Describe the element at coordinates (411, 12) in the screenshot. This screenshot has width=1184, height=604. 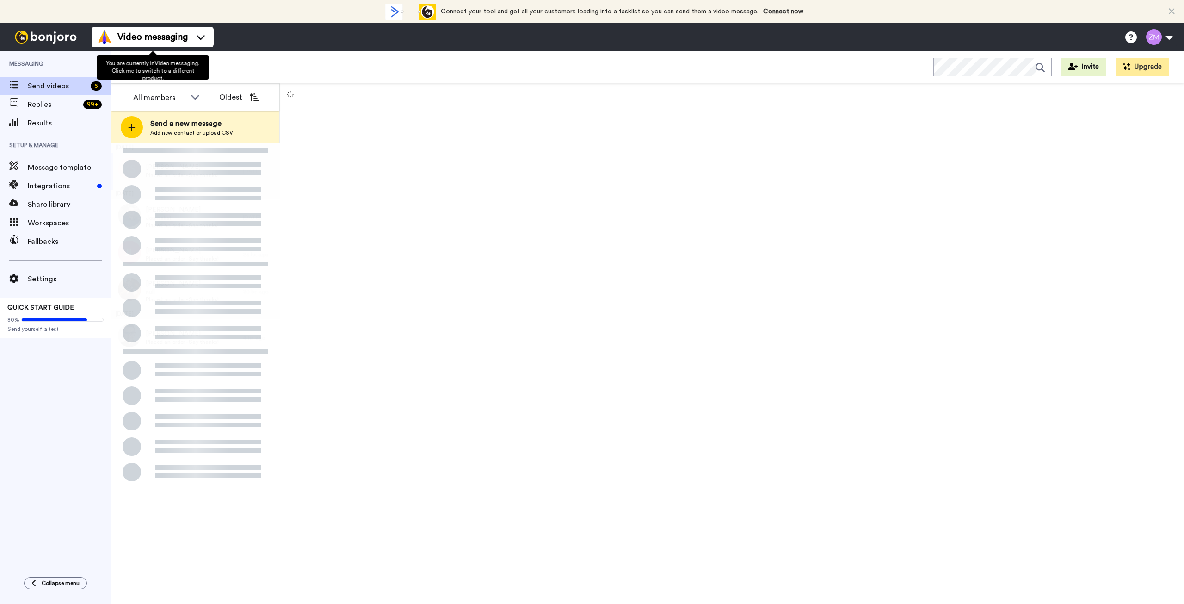
I see `div: animation` at that location.